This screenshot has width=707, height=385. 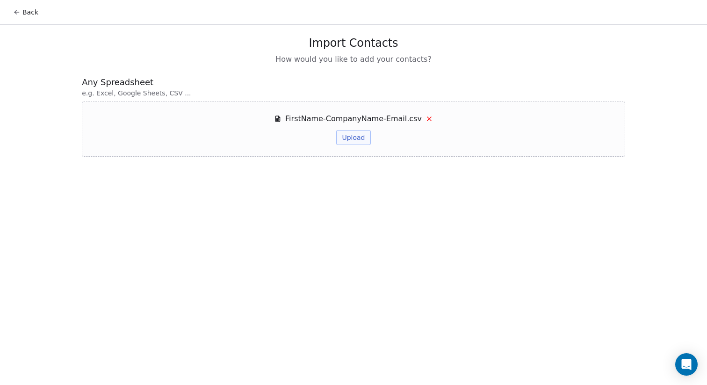 I want to click on span: Any Spreadsheet, so click(x=354, y=82).